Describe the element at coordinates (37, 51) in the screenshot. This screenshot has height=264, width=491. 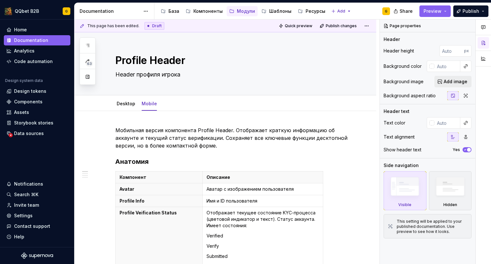
I see `a: Analytics` at that location.